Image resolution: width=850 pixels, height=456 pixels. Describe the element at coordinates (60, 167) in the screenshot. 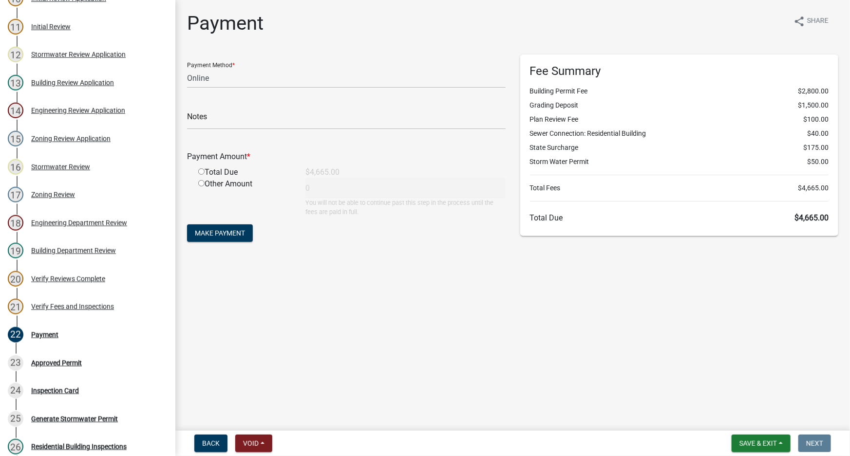

I see `div: Stormwater Review` at that location.